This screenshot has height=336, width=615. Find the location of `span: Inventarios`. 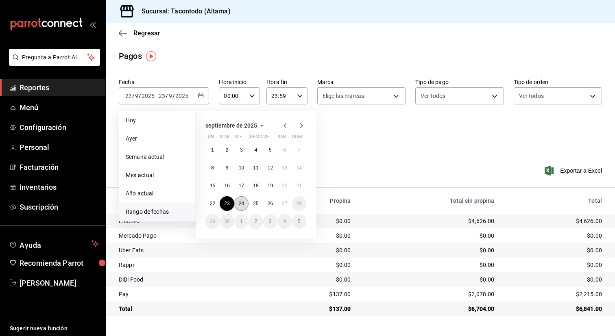

span: Inventarios is located at coordinates (59, 187).